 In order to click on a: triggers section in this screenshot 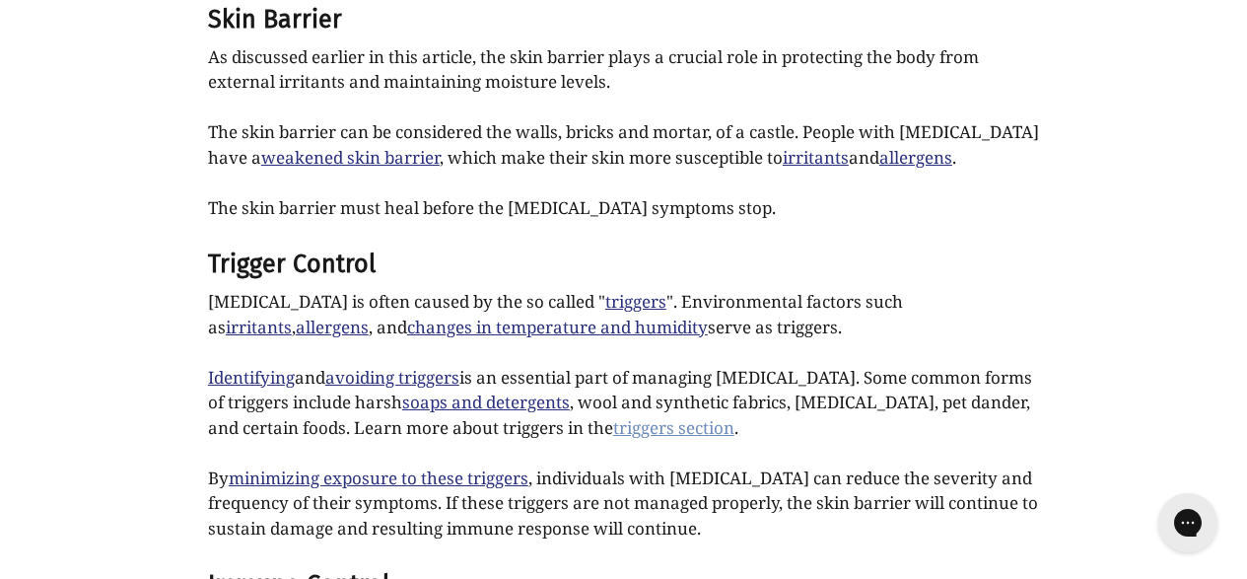, I will do `click(673, 428)`.